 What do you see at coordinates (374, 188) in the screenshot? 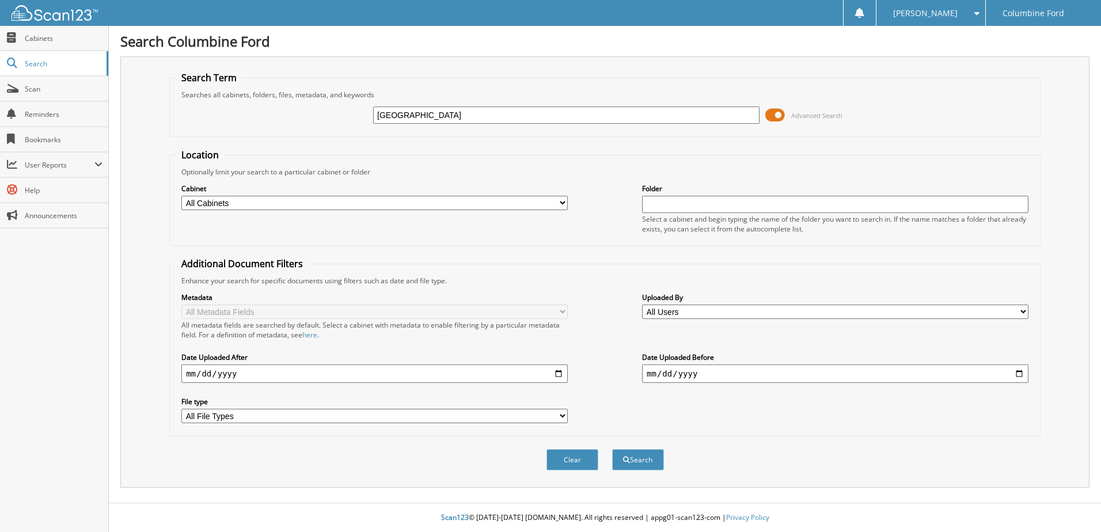
I see `label: Cabinet` at bounding box center [374, 188].